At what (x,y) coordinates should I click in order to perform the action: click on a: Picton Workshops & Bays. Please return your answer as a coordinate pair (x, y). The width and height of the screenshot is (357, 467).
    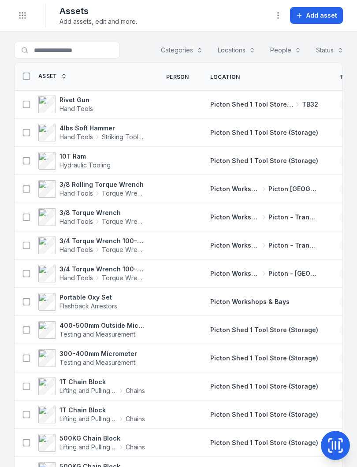
    Looking at the image, I should click on (250, 302).